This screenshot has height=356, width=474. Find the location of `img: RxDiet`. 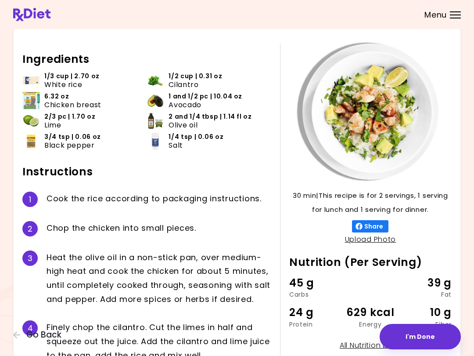

img: RxDiet is located at coordinates (32, 14).